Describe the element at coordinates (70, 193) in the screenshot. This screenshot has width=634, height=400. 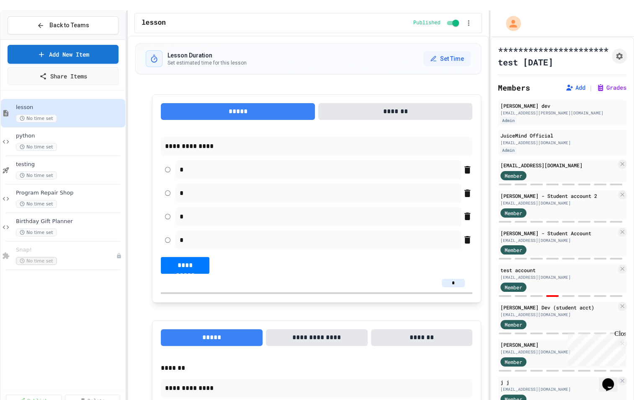
I see `span: Program Repair Shop` at that location.